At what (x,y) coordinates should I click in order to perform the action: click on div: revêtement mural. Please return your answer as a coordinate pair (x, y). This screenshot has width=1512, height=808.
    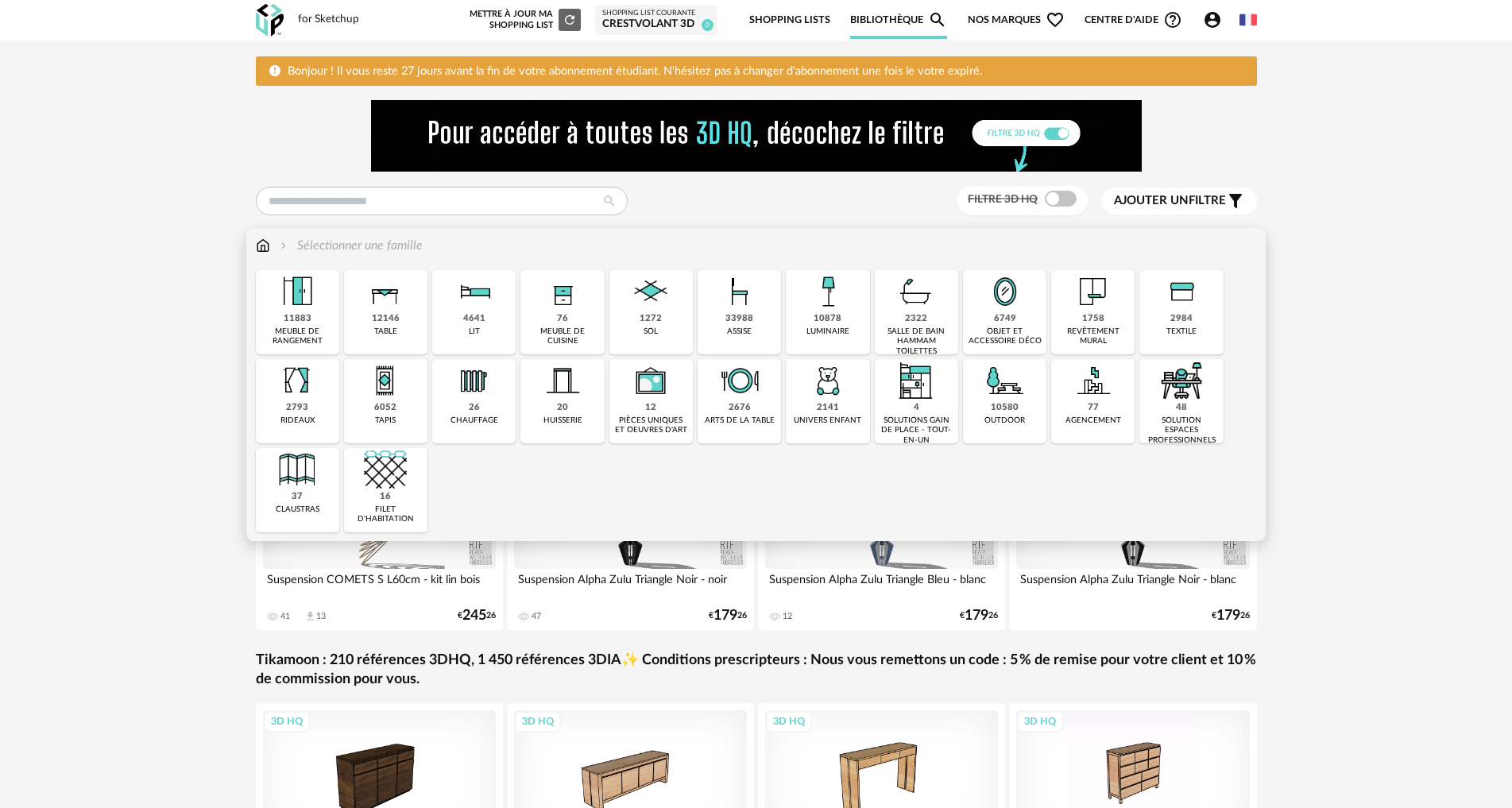
    Looking at the image, I should click on (1092, 337).